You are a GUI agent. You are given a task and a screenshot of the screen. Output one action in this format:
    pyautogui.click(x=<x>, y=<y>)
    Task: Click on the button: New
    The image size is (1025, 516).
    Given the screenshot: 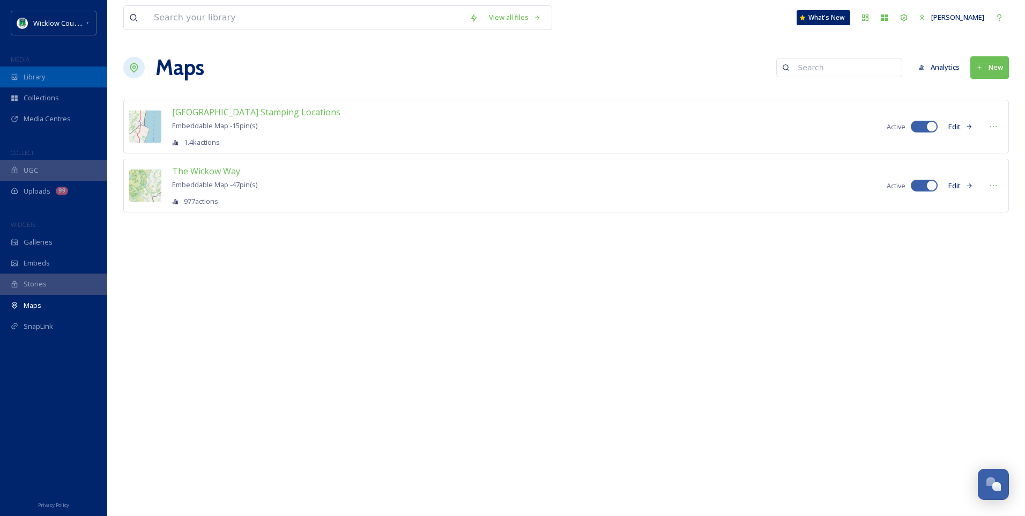 What is the action you would take?
    pyautogui.click(x=990, y=67)
    